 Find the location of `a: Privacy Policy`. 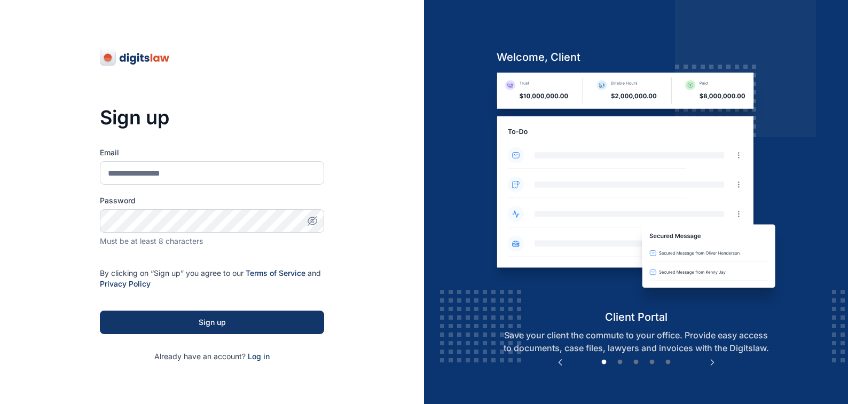

a: Privacy Policy is located at coordinates (125, 284).